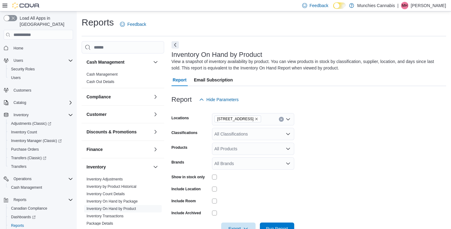 The height and width of the screenshot is (229, 451). Describe the element at coordinates (21, 115) in the screenshot. I see `span: Inventory` at that location.